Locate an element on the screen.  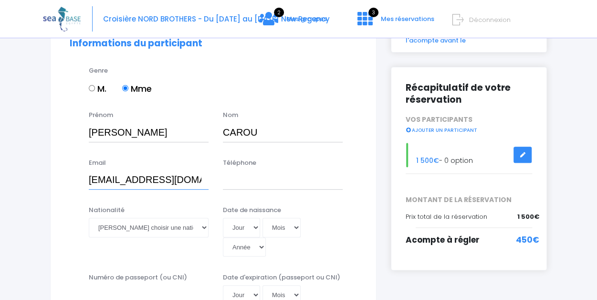
label: Date de naissance is located at coordinates (252, 210).